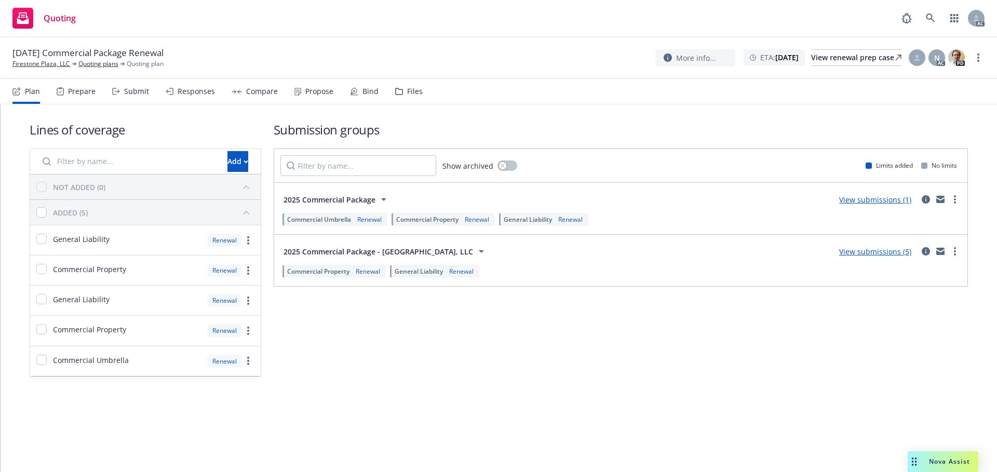 The width and height of the screenshot is (997, 472). Describe the element at coordinates (914, 461) in the screenshot. I see `div: Drag to move` at that location.